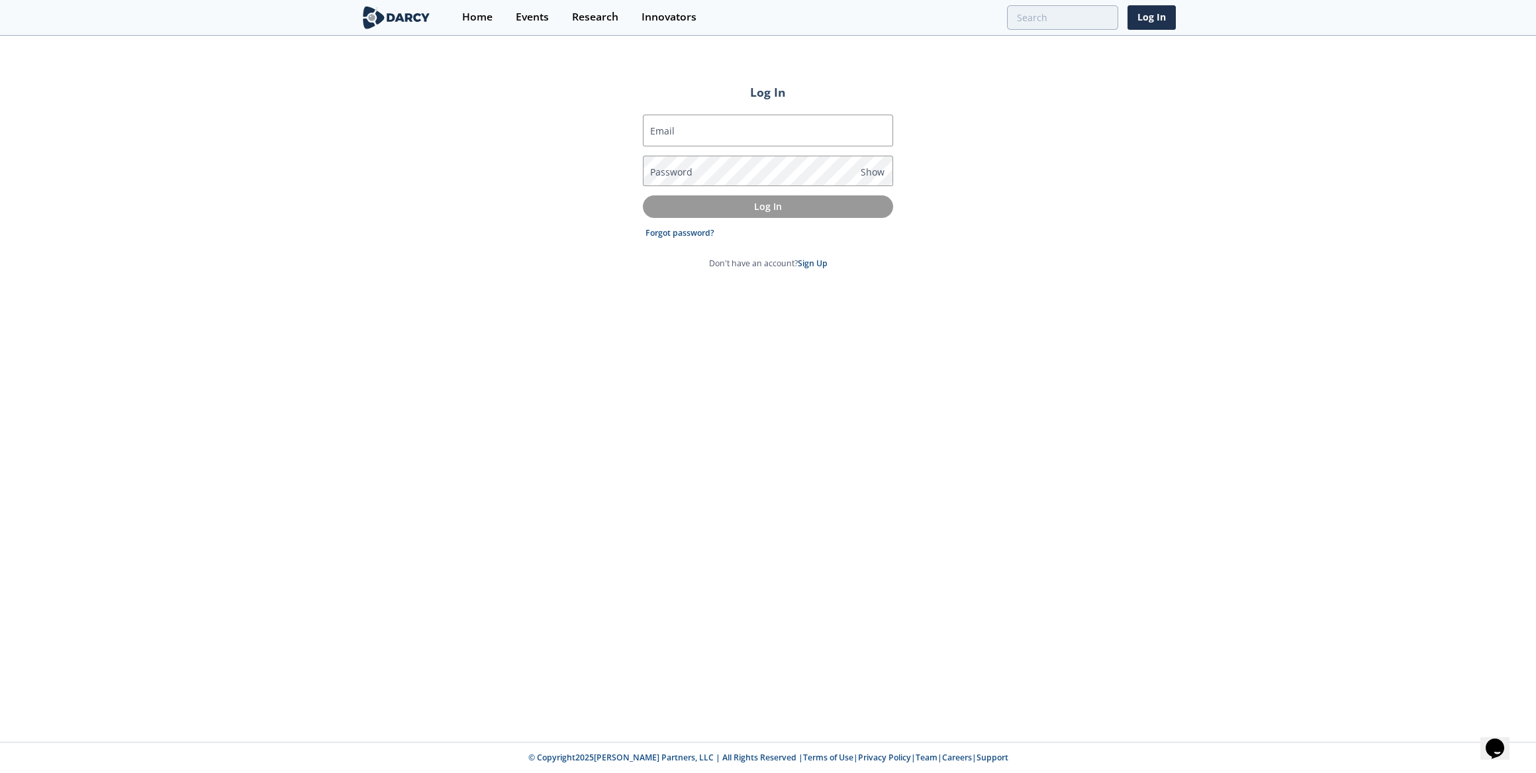 Image resolution: width=1536 pixels, height=773 pixels. What do you see at coordinates (768, 206) in the screenshot?
I see `p: Log In` at bounding box center [768, 206].